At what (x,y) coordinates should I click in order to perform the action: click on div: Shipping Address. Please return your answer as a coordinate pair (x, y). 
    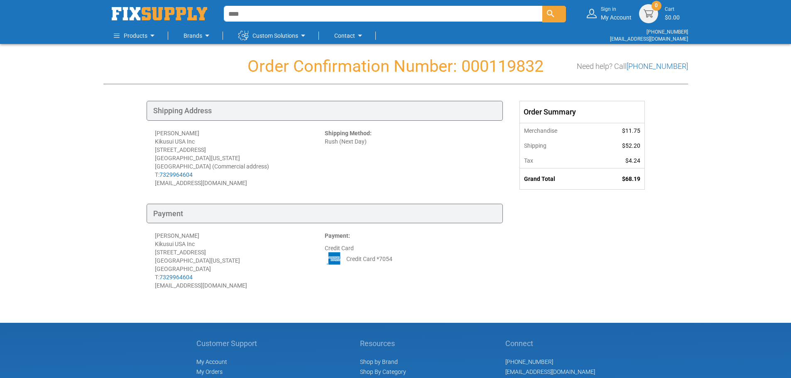
    Looking at the image, I should click on (325, 111).